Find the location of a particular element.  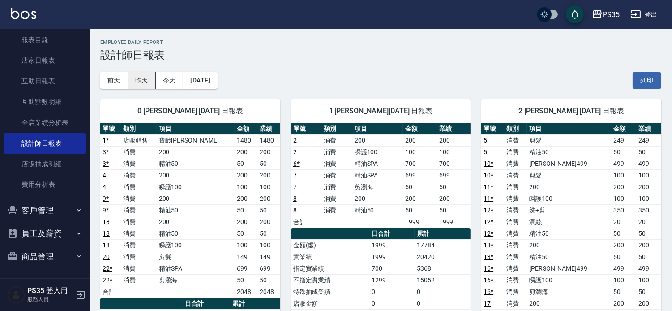

table: a dense table is located at coordinates (381, 176).